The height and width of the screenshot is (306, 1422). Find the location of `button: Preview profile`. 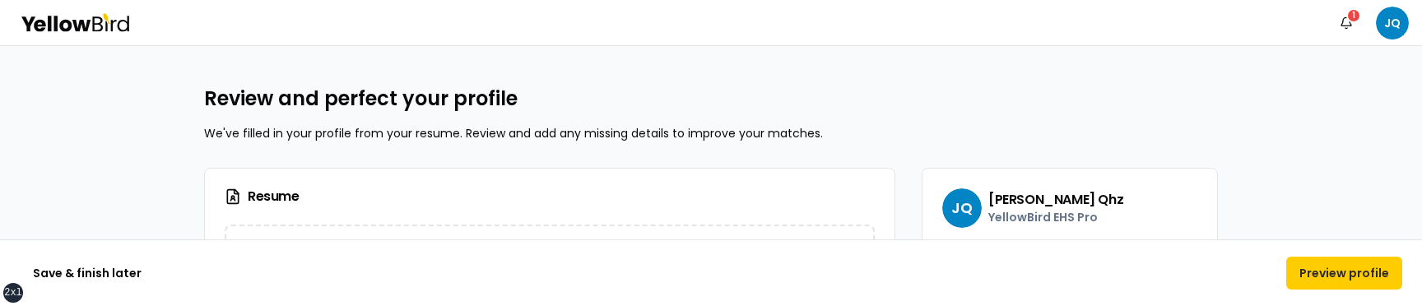

button: Preview profile is located at coordinates (1344, 273).